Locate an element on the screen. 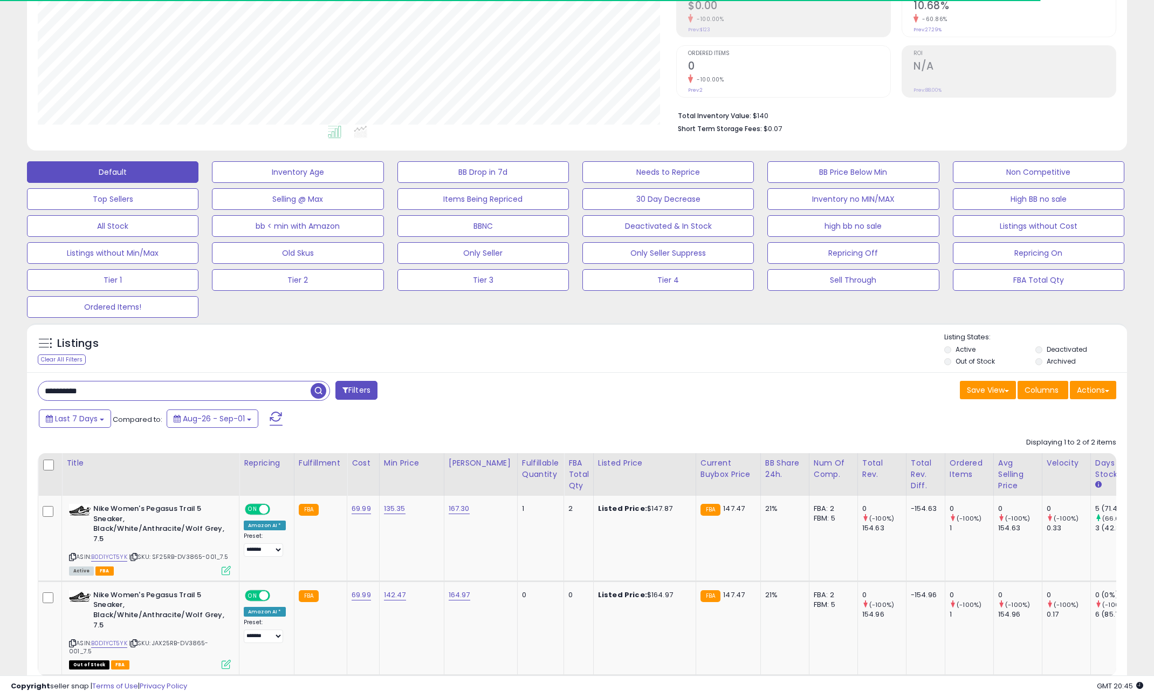 This screenshot has width=1154, height=697. div: -154.96 is located at coordinates (923, 595).